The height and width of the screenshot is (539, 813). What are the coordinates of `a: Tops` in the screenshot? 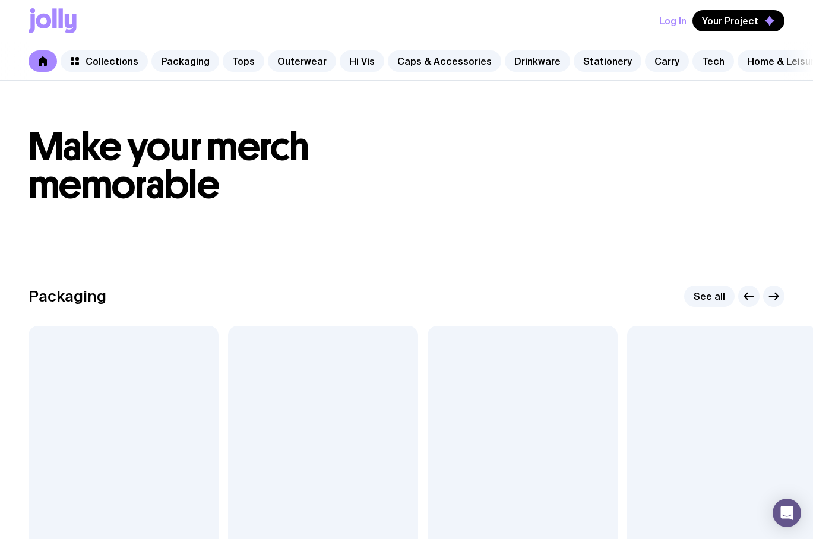 It's located at (243, 61).